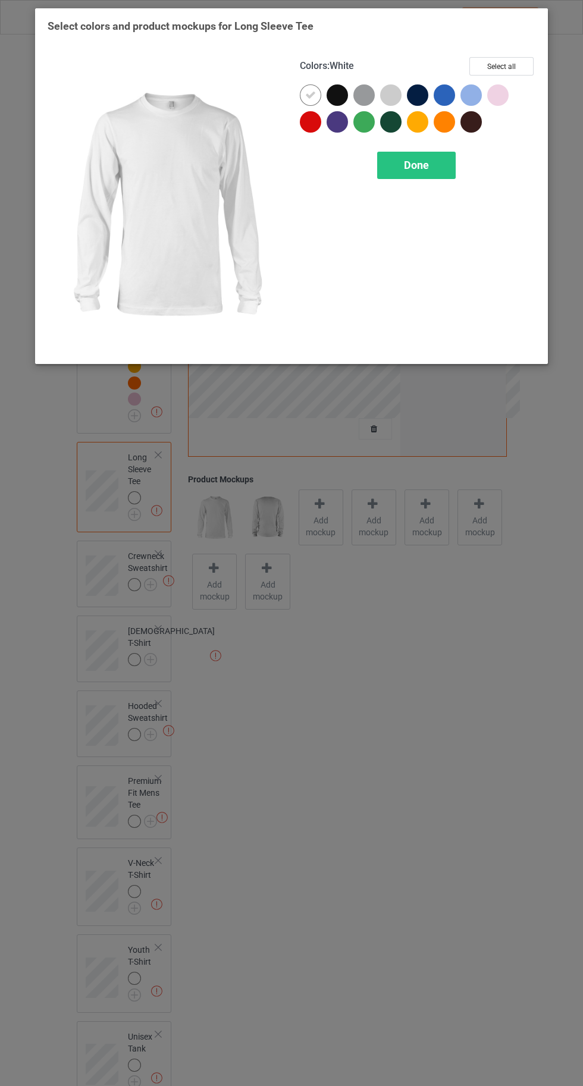 This screenshot has height=1086, width=583. I want to click on span: Select colors and product mockups for Long Sleeve Tee, so click(180, 26).